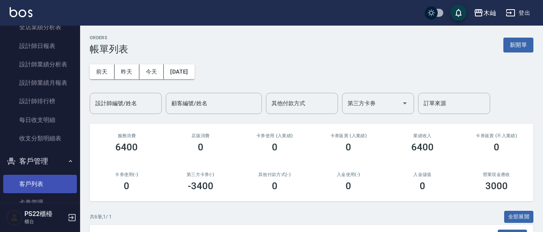 This screenshot has height=232, width=543. What do you see at coordinates (127, 175) in the screenshot?
I see `h2: 卡券使用(-)` at bounding box center [127, 175].